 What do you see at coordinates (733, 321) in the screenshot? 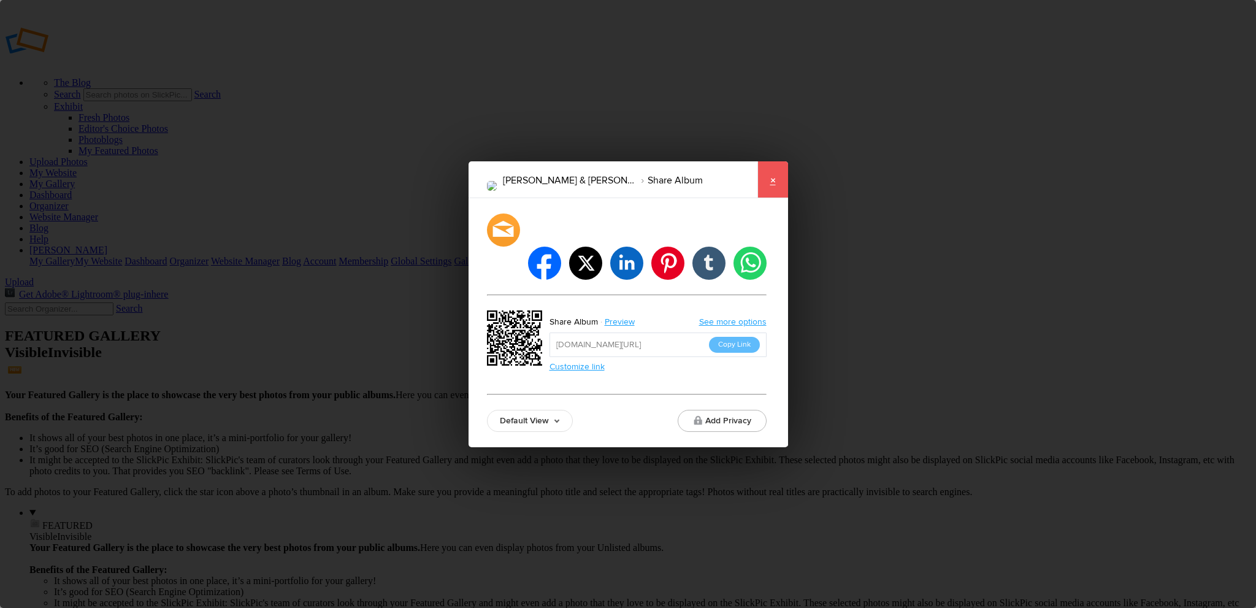
I see `a: See more options` at bounding box center [733, 321].